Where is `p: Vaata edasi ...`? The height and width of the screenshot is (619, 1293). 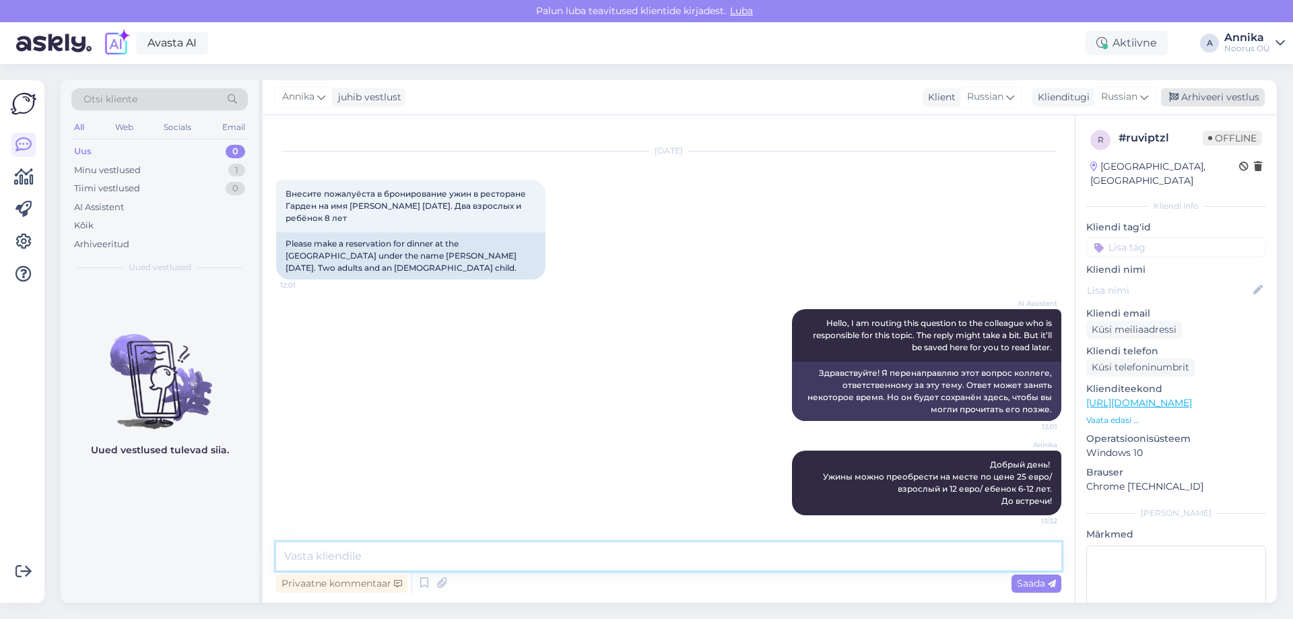
p: Vaata edasi ... is located at coordinates (1176, 420).